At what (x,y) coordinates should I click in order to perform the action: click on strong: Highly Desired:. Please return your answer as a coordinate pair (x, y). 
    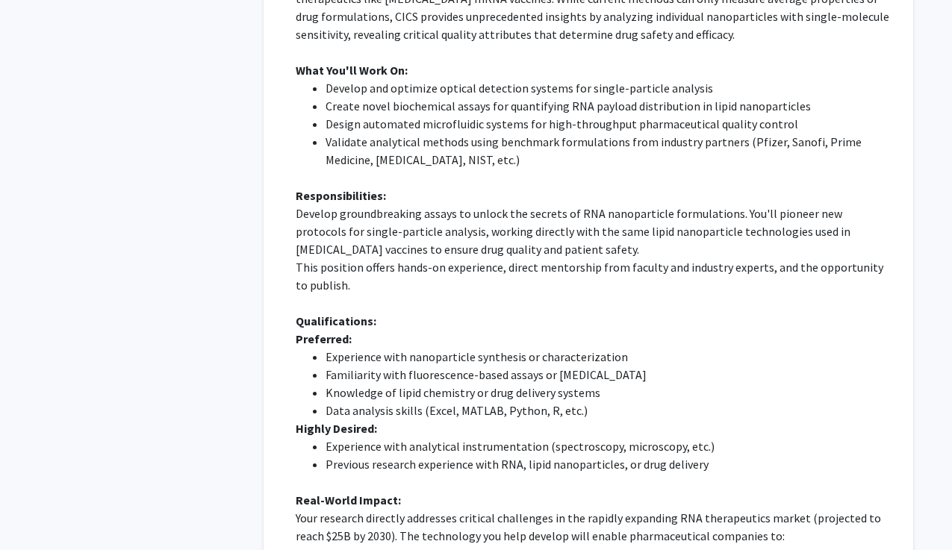
    Looking at the image, I should click on (336, 429).